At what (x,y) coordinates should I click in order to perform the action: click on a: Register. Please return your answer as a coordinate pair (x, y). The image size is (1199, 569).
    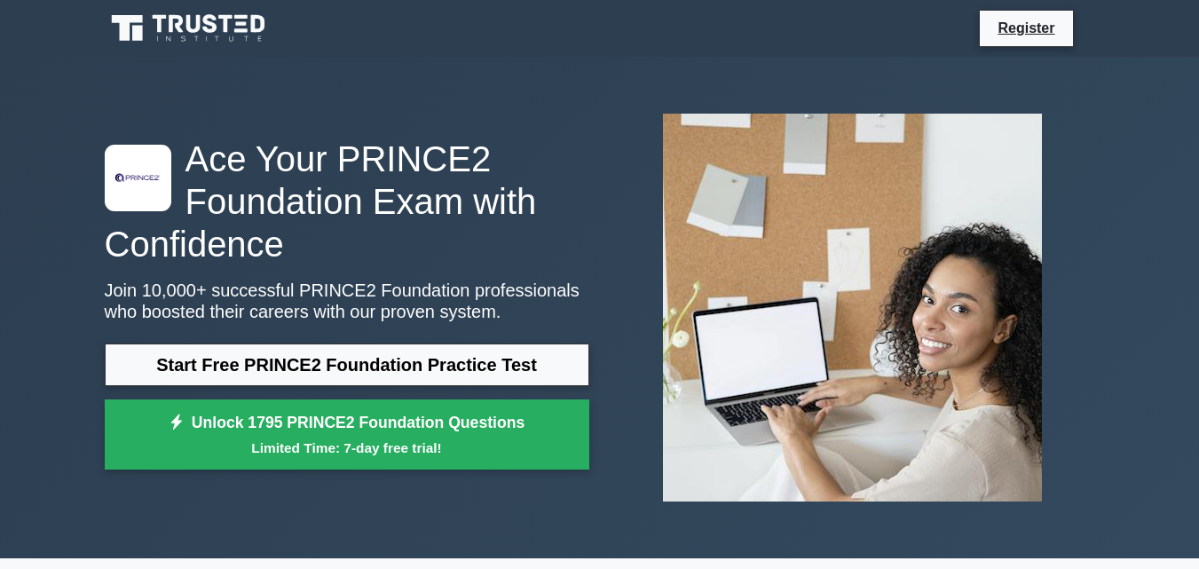
    Looking at the image, I should click on (1026, 28).